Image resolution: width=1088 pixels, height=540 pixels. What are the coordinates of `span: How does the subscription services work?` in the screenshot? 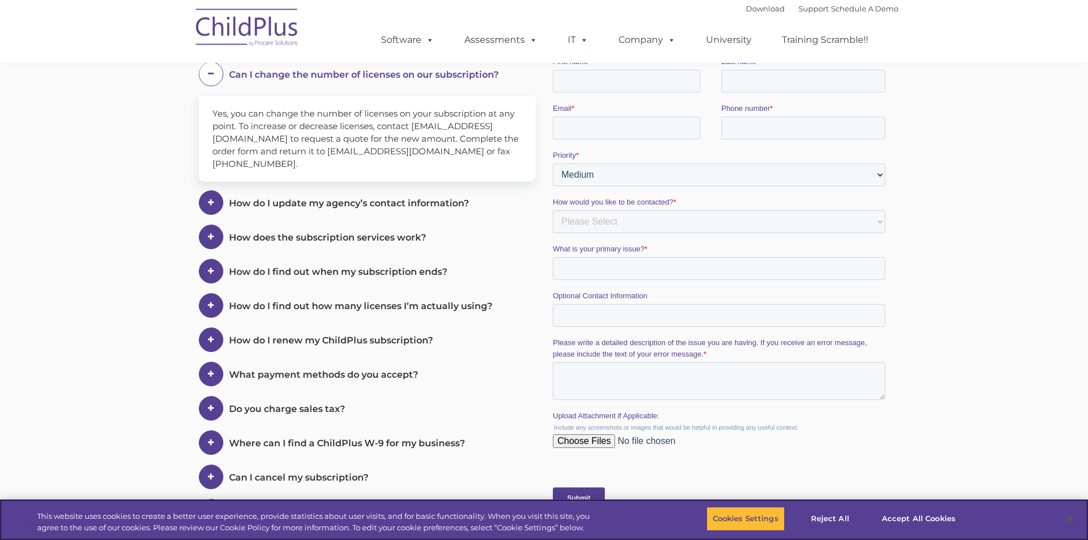 It's located at (327, 237).